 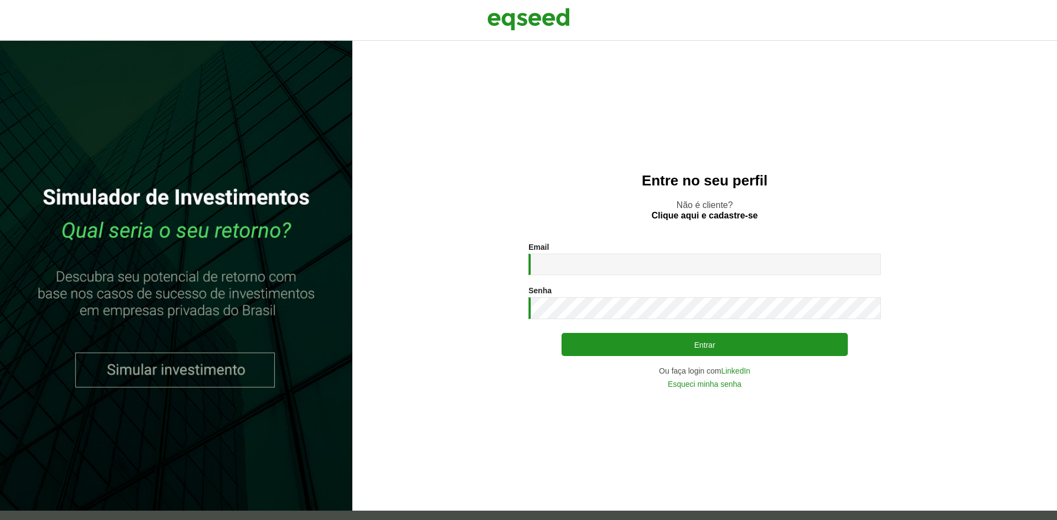 What do you see at coordinates (735, 371) in the screenshot?
I see `a: LinkedIn` at bounding box center [735, 371].